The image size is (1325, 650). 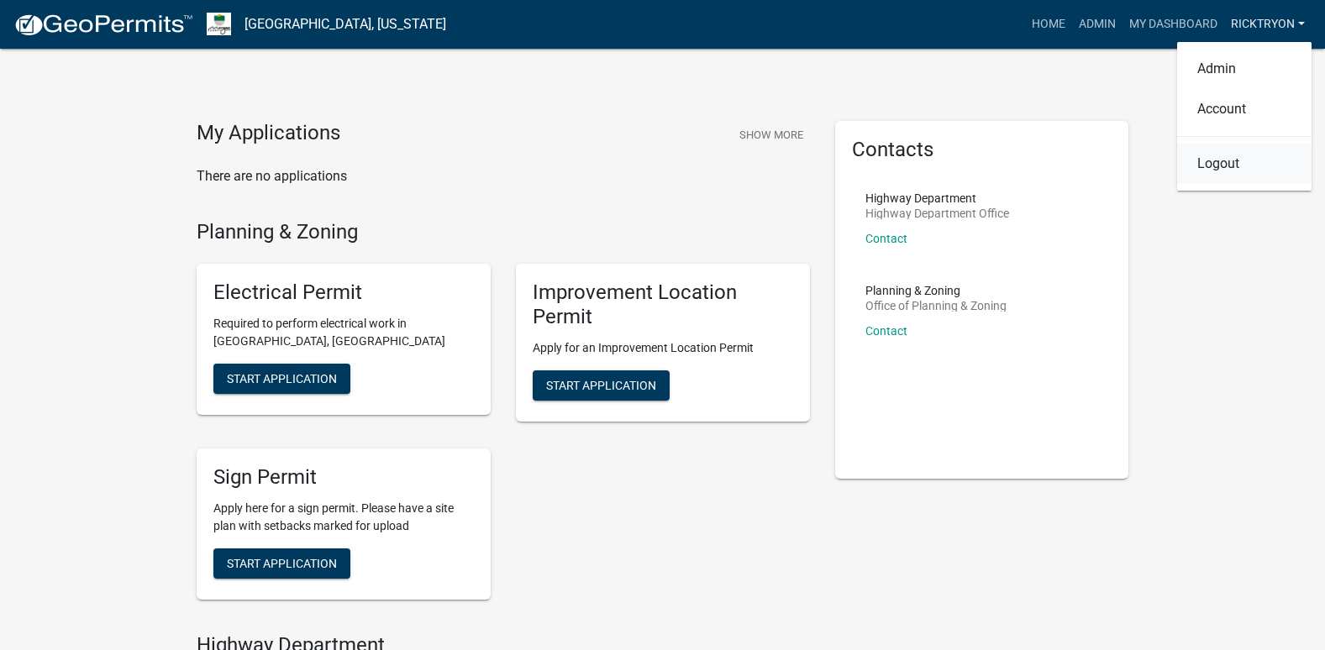 I want to click on p: Apply here for a sign permit. Please have a site plan with setbacks marked for upload, so click(x=344, y=518).